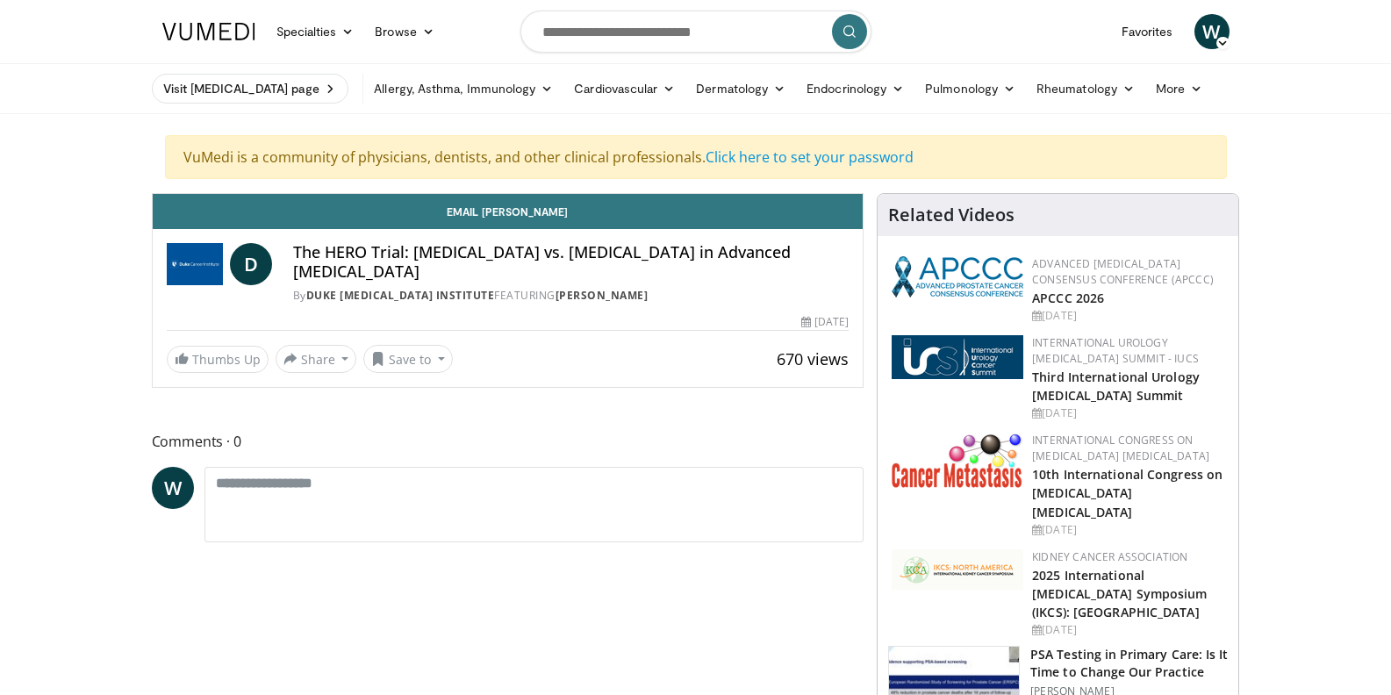 The width and height of the screenshot is (1391, 695). Describe the element at coordinates (408, 359) in the screenshot. I see `button: Save to` at that location.